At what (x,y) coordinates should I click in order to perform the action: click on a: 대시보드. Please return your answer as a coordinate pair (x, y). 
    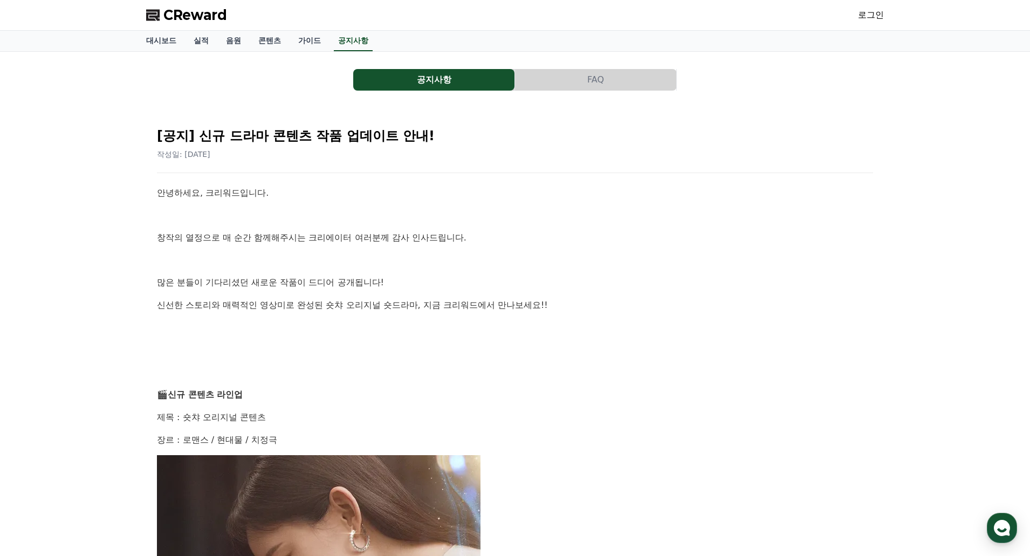
    Looking at the image, I should click on (161, 41).